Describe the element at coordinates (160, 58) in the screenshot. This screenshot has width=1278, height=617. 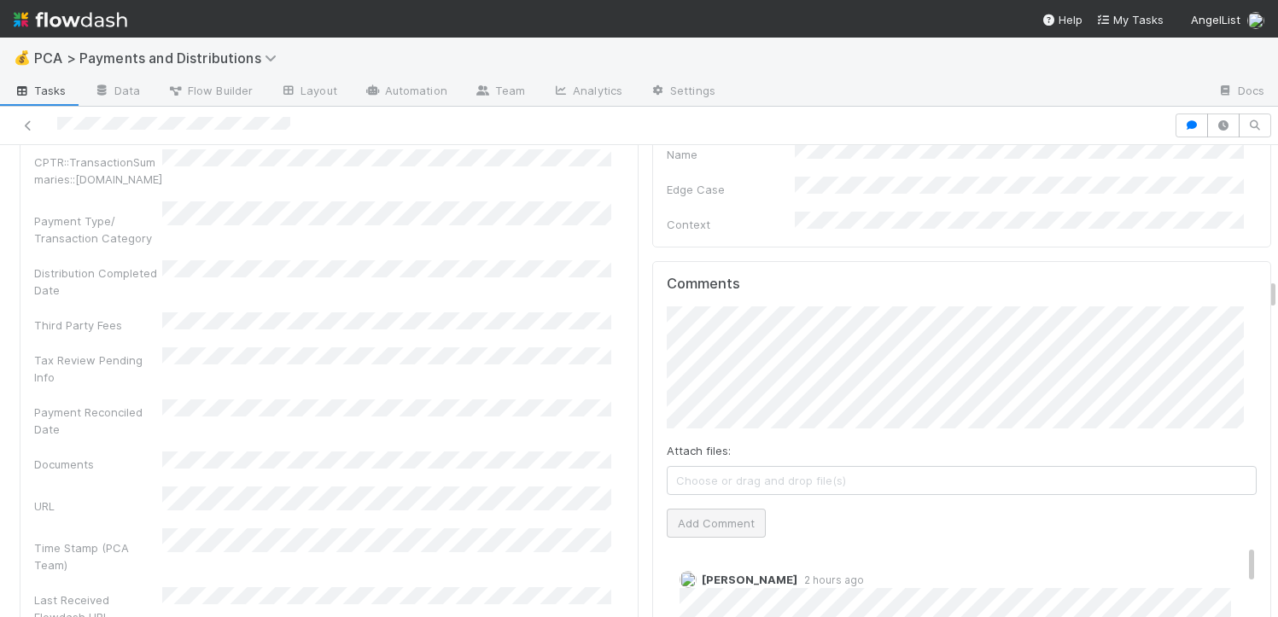
I see `span: PCA > Payments and Distributions` at that location.